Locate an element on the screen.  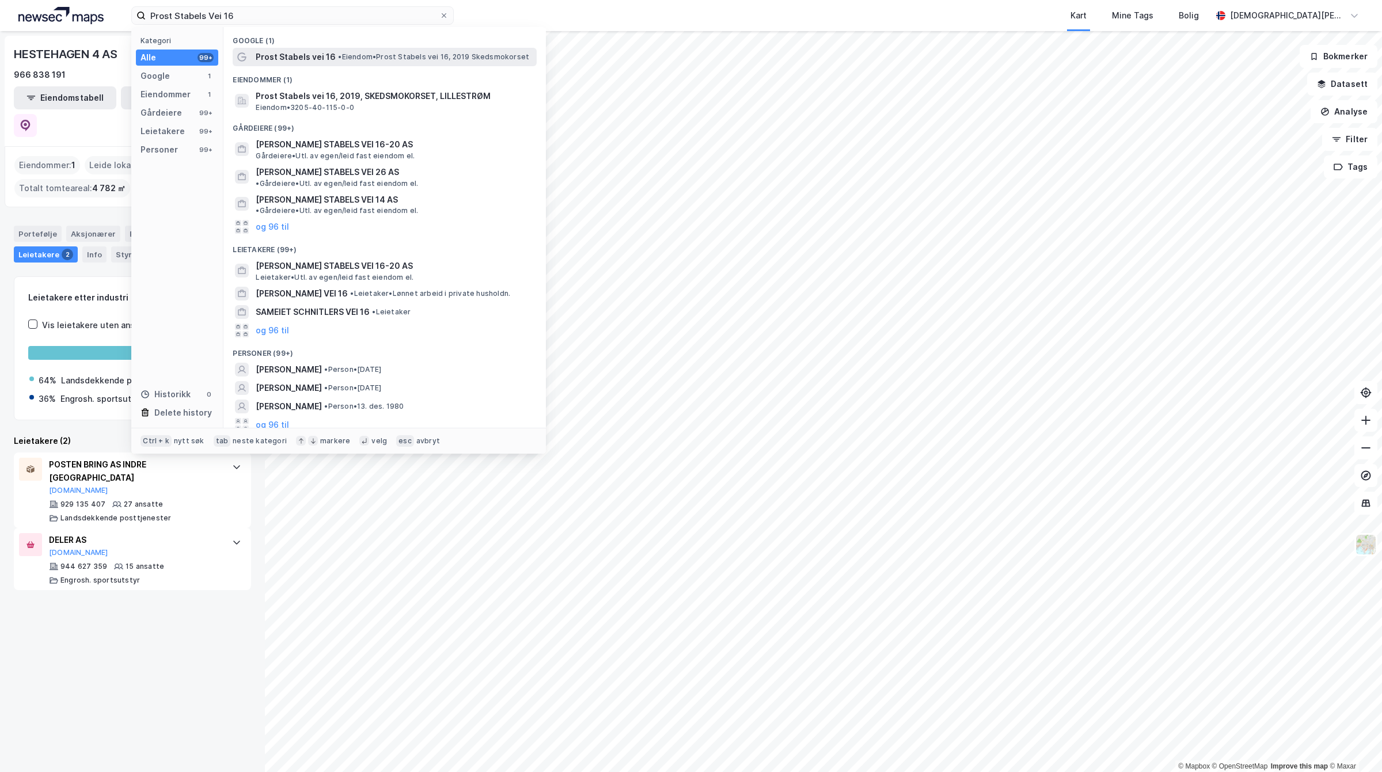
div: 0 is located at coordinates (209, 394).